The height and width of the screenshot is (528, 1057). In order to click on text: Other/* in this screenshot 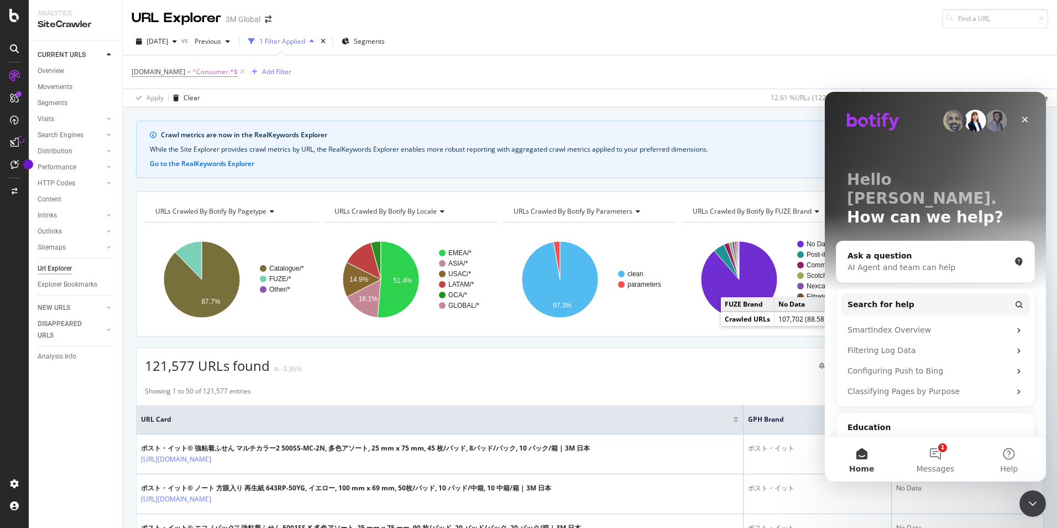, I will do `click(280, 289)`.